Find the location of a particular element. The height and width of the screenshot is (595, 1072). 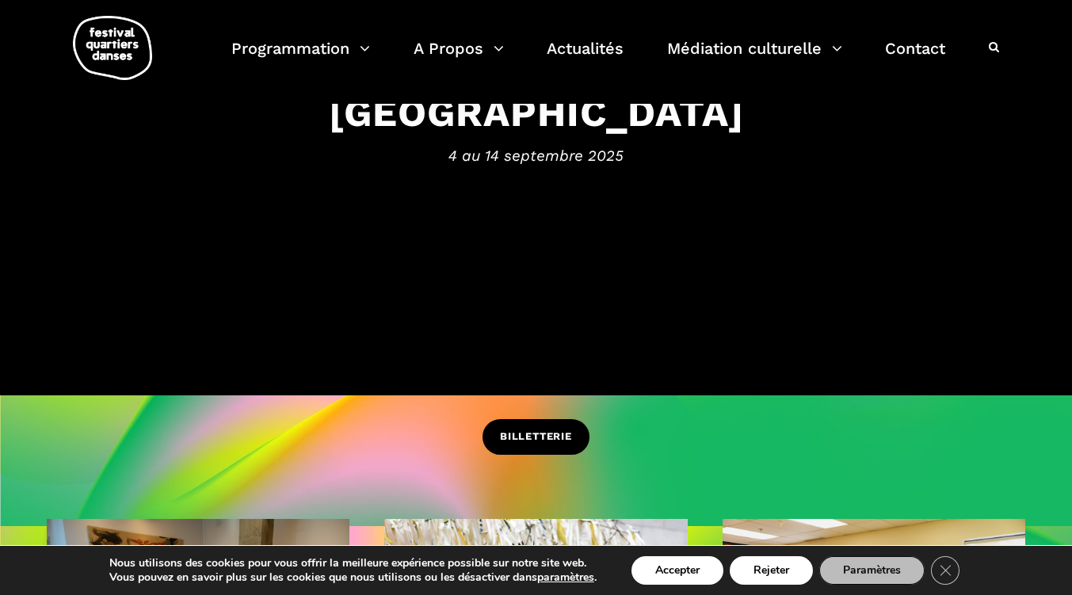

a: Contact is located at coordinates (915, 58).